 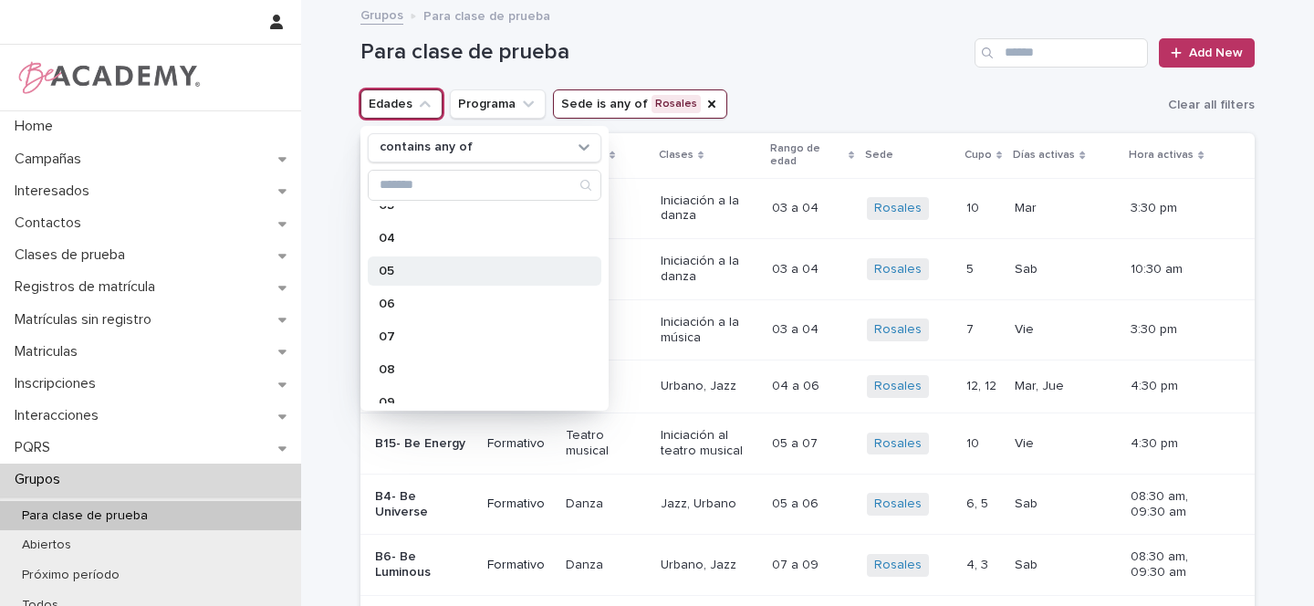 I want to click on p: Mar, Jue, so click(x=1041, y=384).